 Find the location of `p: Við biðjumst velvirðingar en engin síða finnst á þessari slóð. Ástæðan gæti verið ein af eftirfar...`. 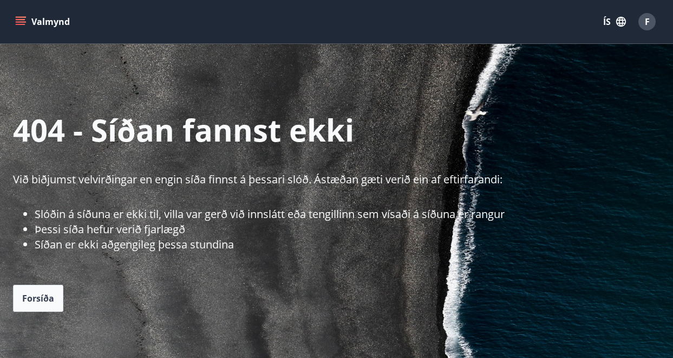

p: Við biðjumst velvirðingar en engin síða finnst á þessari slóð. Ástæðan gæti verið ein af eftirfar... is located at coordinates (343, 179).